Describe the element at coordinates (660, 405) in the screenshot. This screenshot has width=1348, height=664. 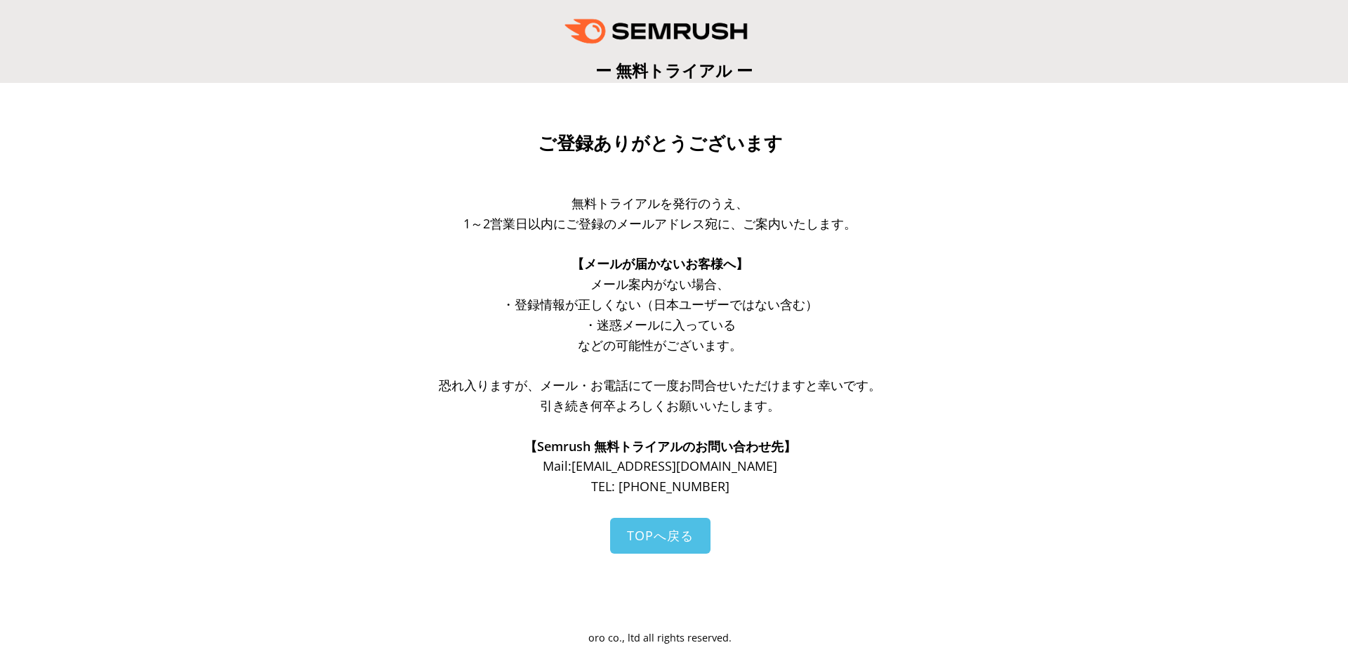
I see `span: 引き続き何卒よろしくお願いいたします。` at that location.